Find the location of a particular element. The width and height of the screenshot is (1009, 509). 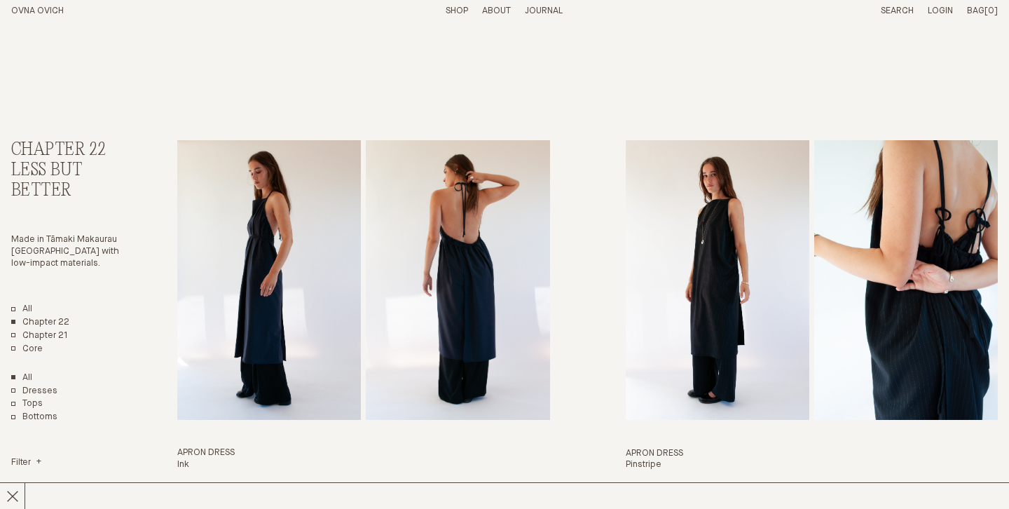

h4: Filter is located at coordinates (26, 463).